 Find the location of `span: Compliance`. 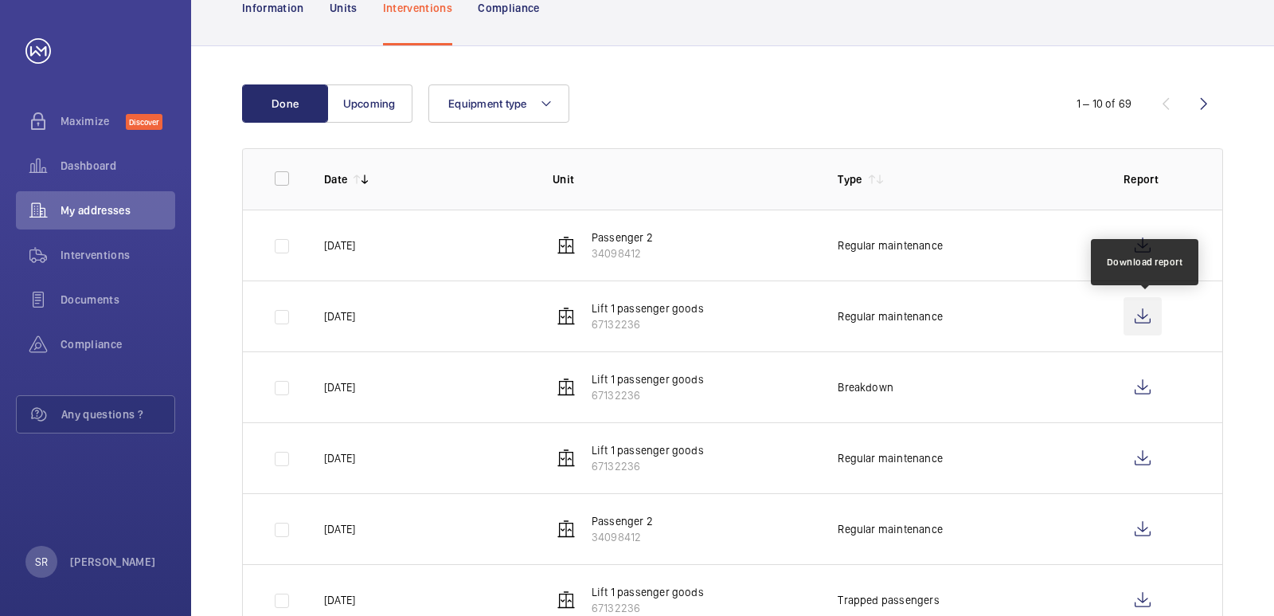

span: Compliance is located at coordinates (118, 344).